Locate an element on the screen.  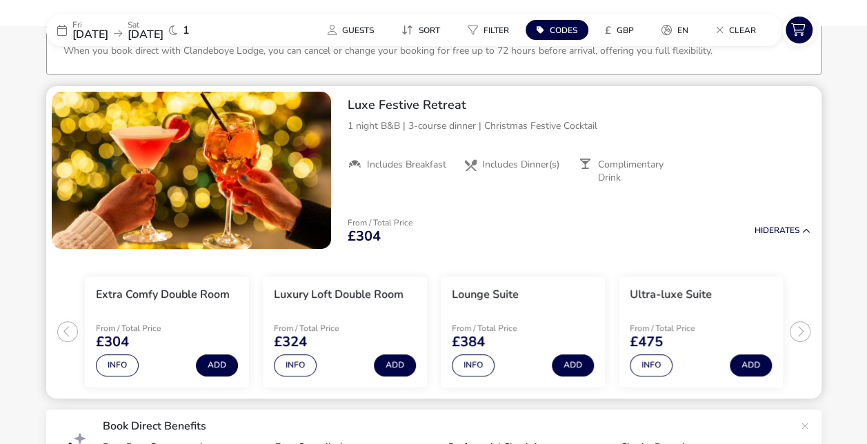
p: Fri is located at coordinates (90, 25).